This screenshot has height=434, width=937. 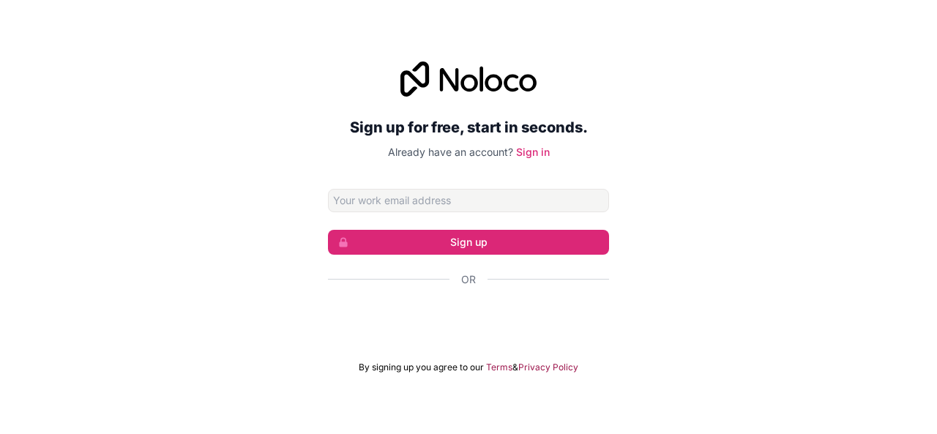 I want to click on h2: Sign up for free, start in seconds., so click(x=469, y=127).